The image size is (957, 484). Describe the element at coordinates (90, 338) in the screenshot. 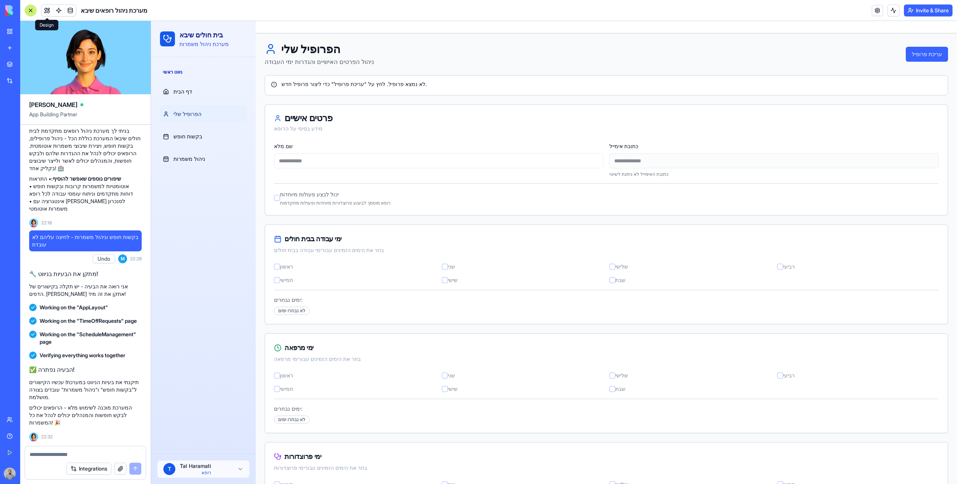

I see `span: Working on the "ScheduleManagement" page` at that location.